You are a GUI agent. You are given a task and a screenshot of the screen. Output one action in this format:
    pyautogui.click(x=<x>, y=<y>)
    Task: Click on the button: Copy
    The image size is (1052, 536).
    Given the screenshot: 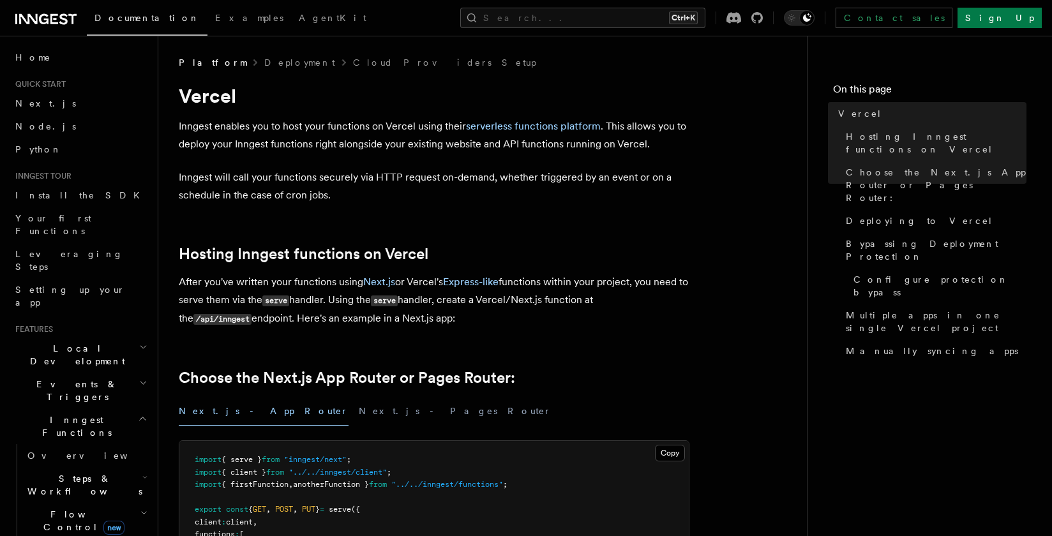 What is the action you would take?
    pyautogui.click(x=669, y=453)
    